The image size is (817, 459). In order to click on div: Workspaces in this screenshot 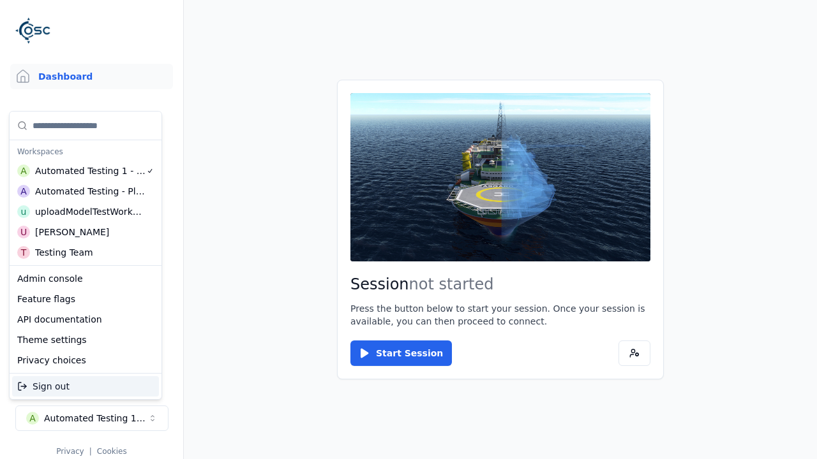, I will do `click(85, 152)`.